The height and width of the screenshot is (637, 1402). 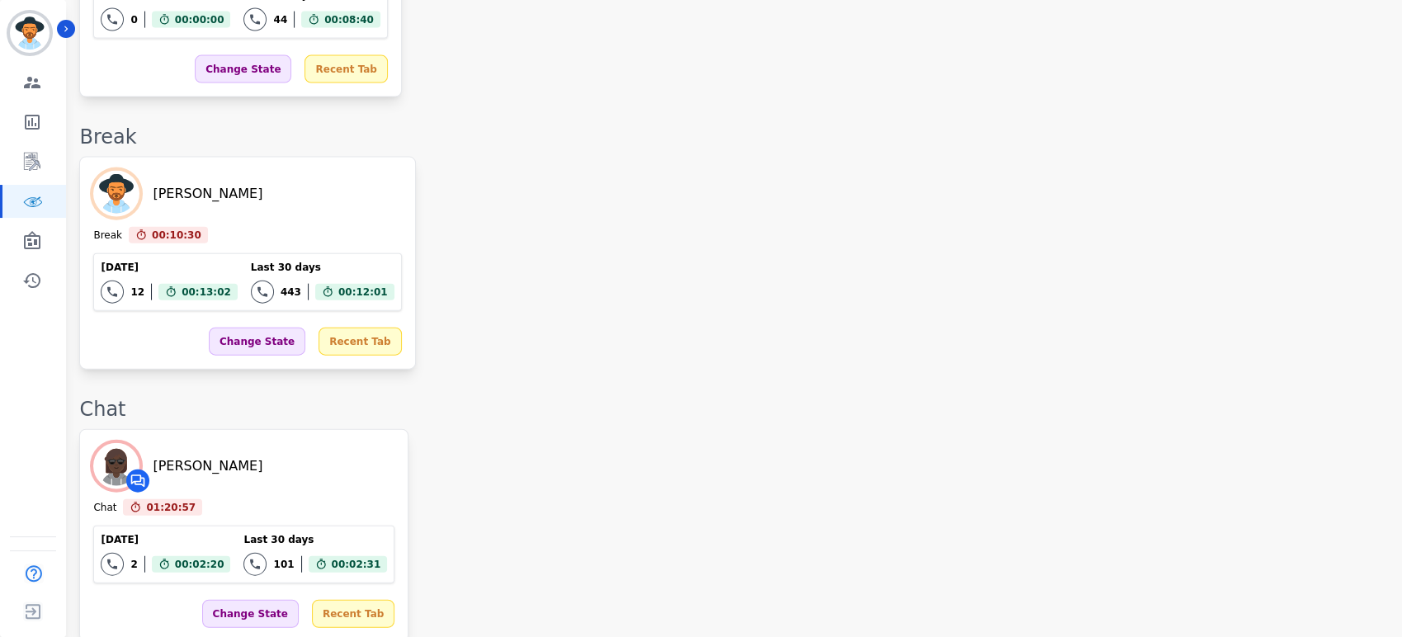 What do you see at coordinates (283, 564) in the screenshot?
I see `div: 101` at bounding box center [283, 564].